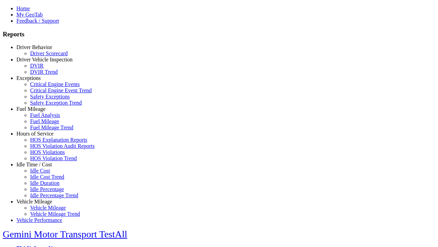  I want to click on a: DVIR Trend, so click(44, 72).